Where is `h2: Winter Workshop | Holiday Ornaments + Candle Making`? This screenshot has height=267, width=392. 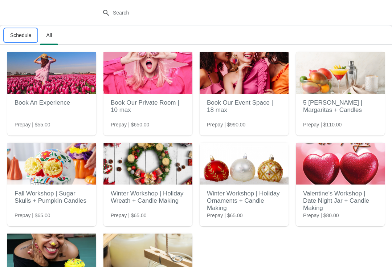 h2: Winter Workshop | Holiday Ornaments + Candle Making is located at coordinates (244, 201).